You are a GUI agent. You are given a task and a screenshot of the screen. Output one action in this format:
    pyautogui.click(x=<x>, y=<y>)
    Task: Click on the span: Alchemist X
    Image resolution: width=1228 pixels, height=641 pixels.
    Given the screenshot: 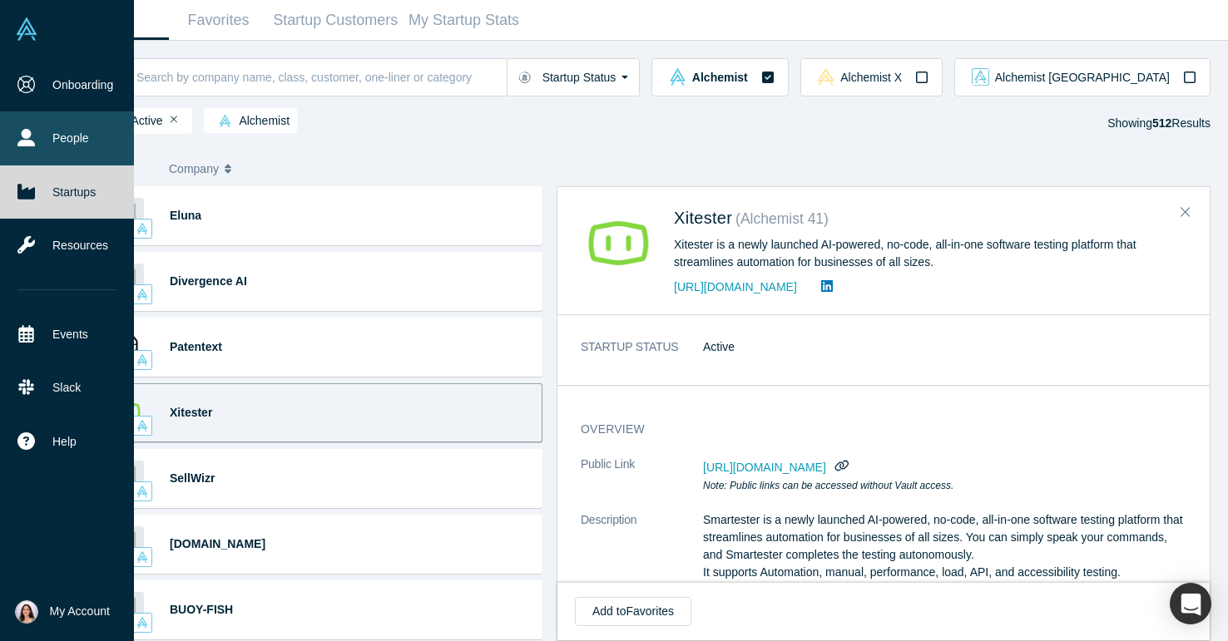 What is the action you would take?
    pyautogui.click(x=871, y=77)
    